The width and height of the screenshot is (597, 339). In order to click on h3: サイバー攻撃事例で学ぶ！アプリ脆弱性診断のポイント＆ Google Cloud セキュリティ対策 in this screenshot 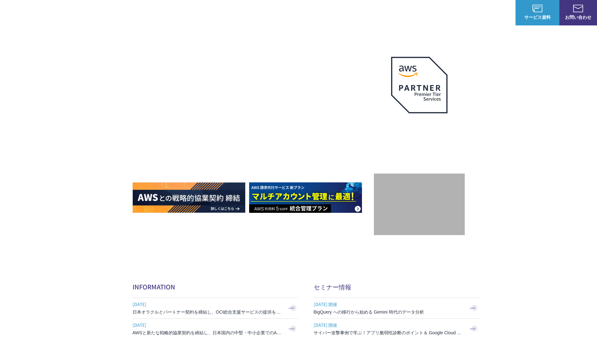, I will do `click(389, 332)`.